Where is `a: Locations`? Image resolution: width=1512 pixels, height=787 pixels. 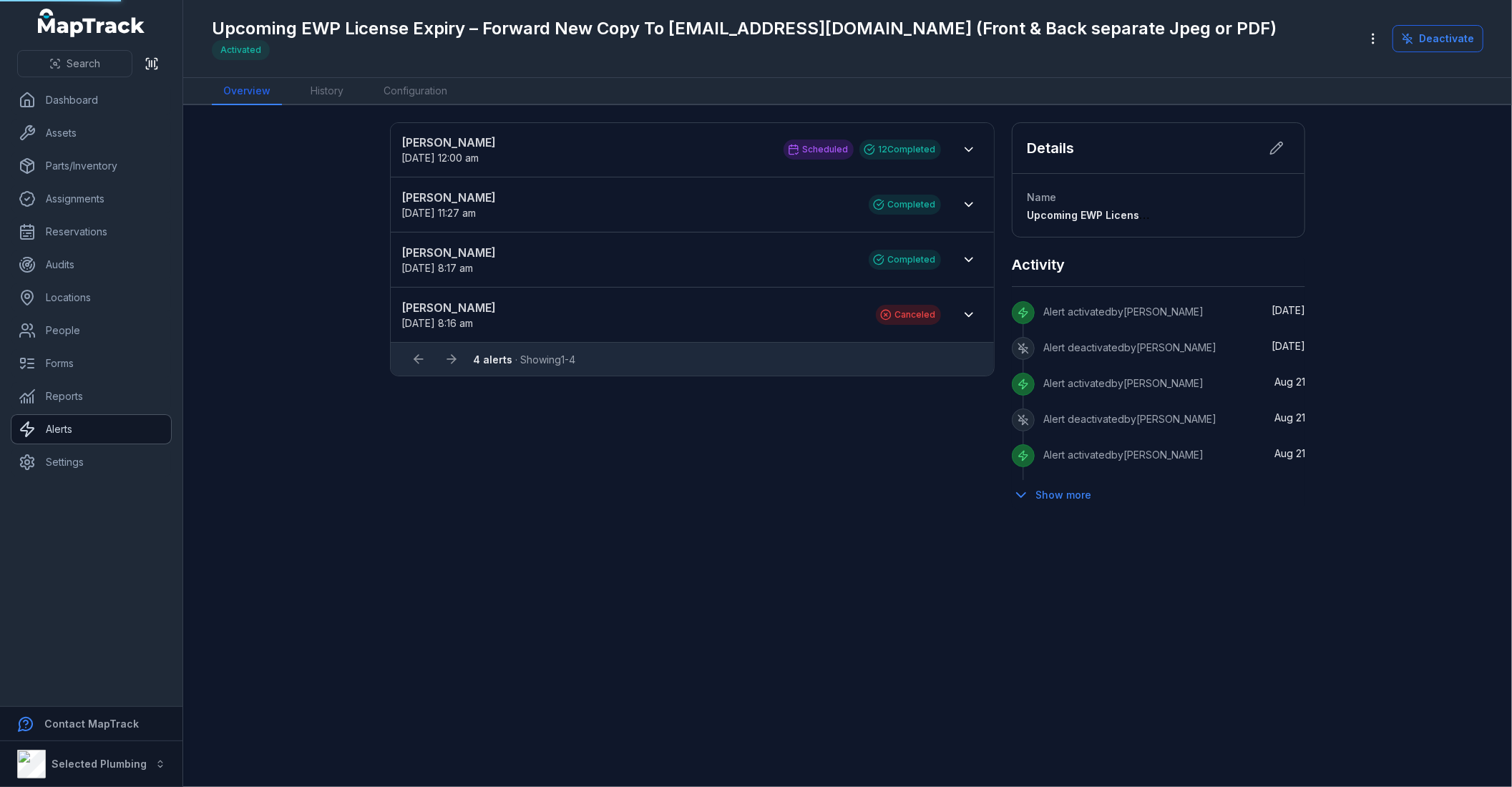
a: Locations is located at coordinates (91, 297).